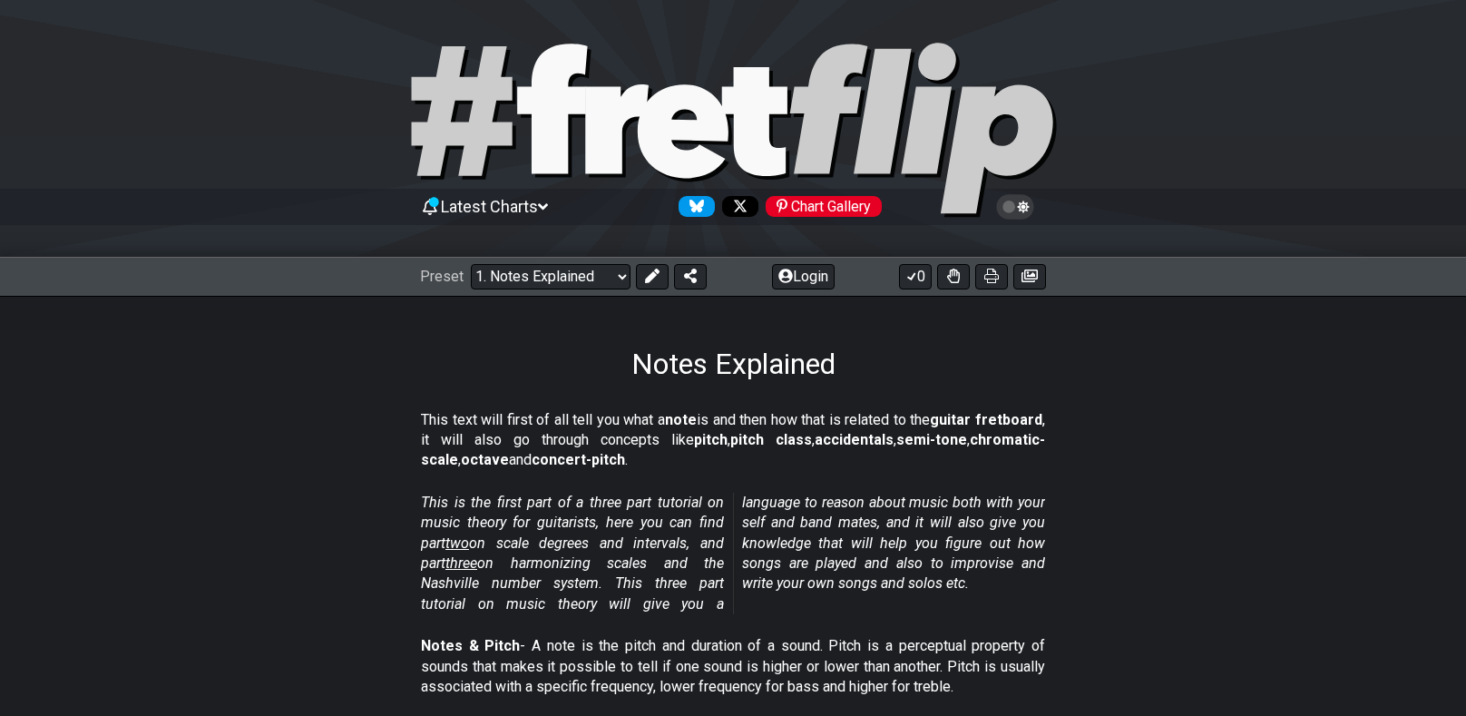 The height and width of the screenshot is (716, 1466). What do you see at coordinates (693, 206) in the screenshot?
I see `a: Follow #fretflip at Bluesky` at bounding box center [693, 206].